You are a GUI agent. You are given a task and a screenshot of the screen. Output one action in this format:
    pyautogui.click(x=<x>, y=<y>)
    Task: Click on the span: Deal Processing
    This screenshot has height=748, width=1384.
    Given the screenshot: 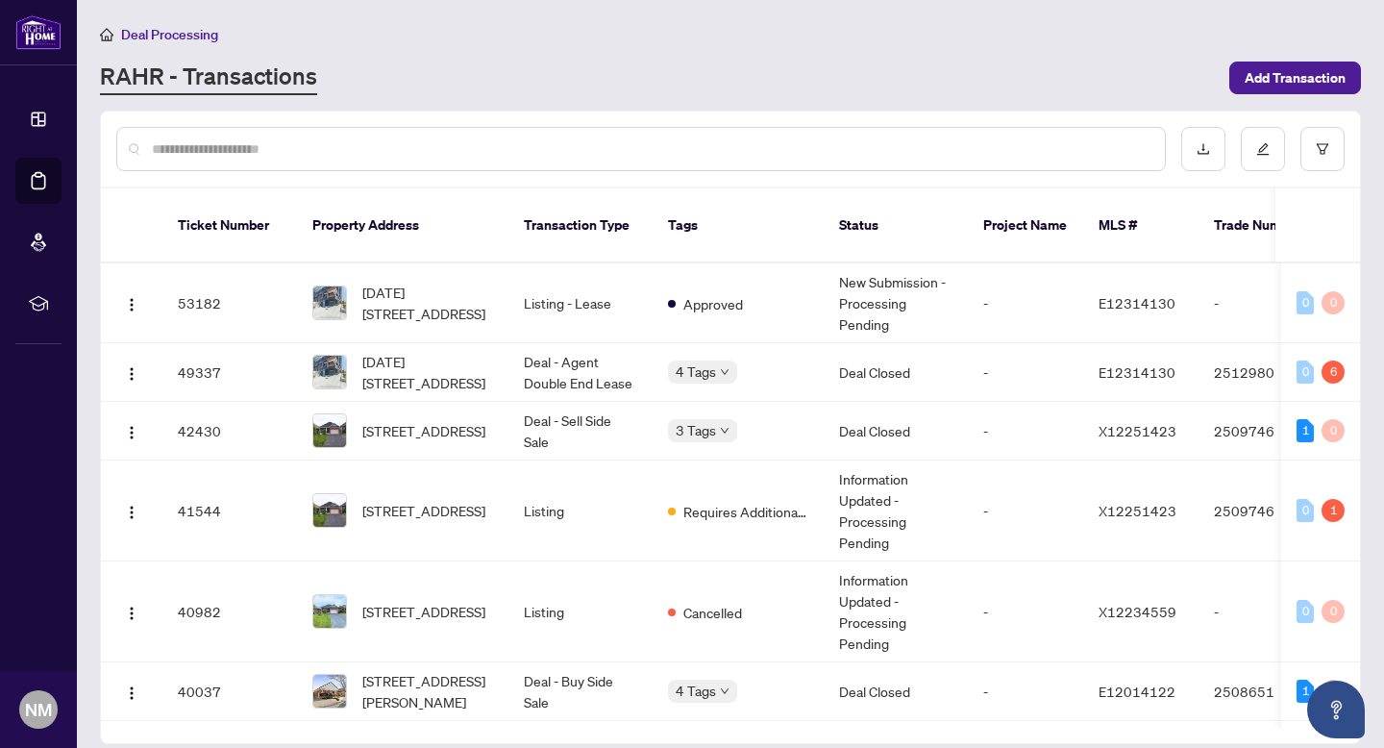 What is the action you would take?
    pyautogui.click(x=169, y=35)
    